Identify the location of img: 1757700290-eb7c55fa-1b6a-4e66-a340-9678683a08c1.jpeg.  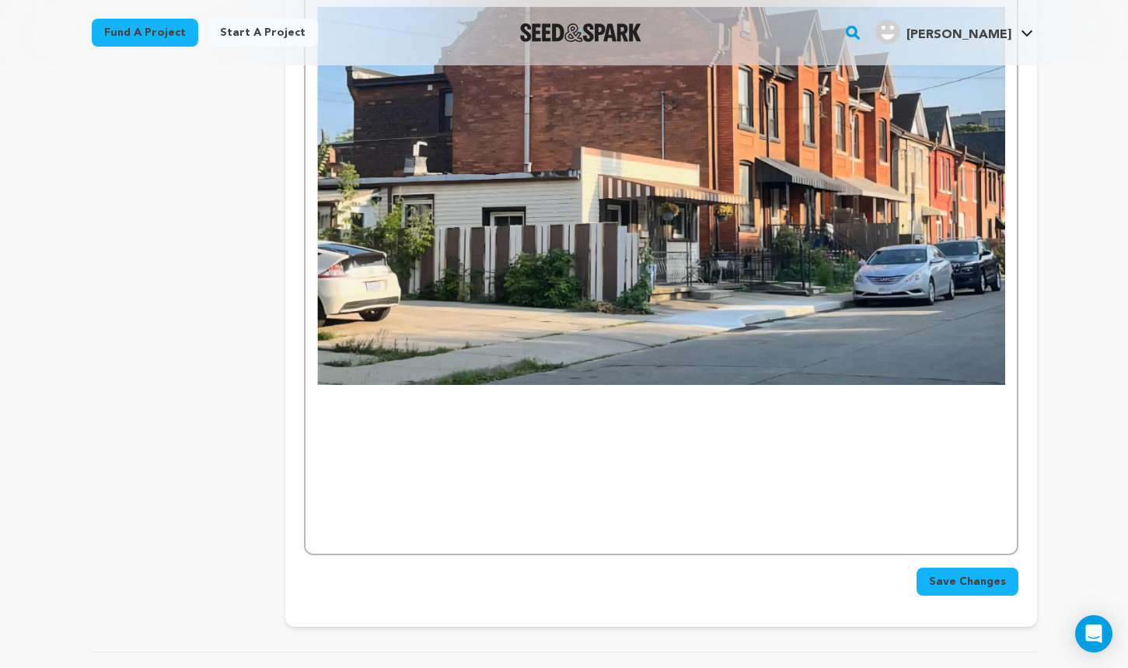
(661, 196).